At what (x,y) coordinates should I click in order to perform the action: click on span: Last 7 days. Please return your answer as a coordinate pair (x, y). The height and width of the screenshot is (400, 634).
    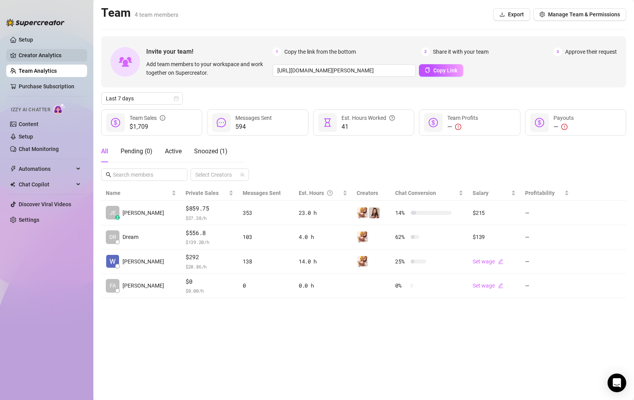
    Looking at the image, I should click on (142, 98).